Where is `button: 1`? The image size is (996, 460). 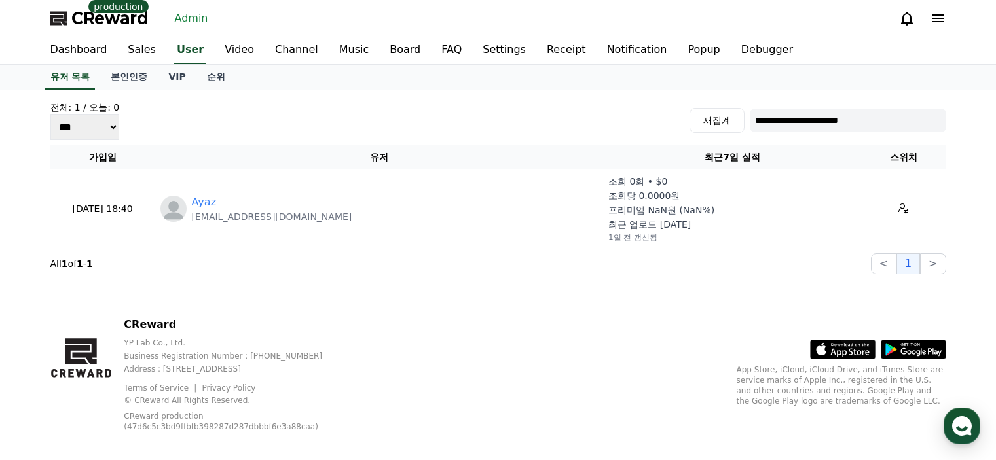 button: 1 is located at coordinates (908, 264).